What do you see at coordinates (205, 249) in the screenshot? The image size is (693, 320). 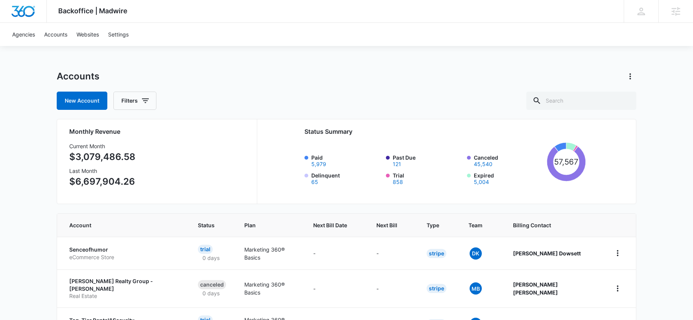 I see `div: Trial` at bounding box center [205, 249].